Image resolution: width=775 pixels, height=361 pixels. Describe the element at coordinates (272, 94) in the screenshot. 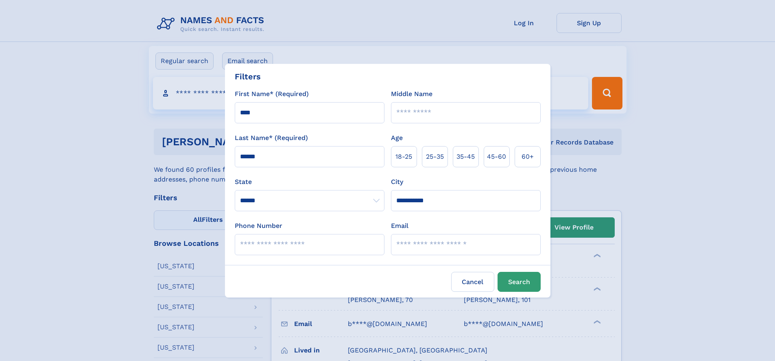

I see `label: First Name* (Required)` at that location.